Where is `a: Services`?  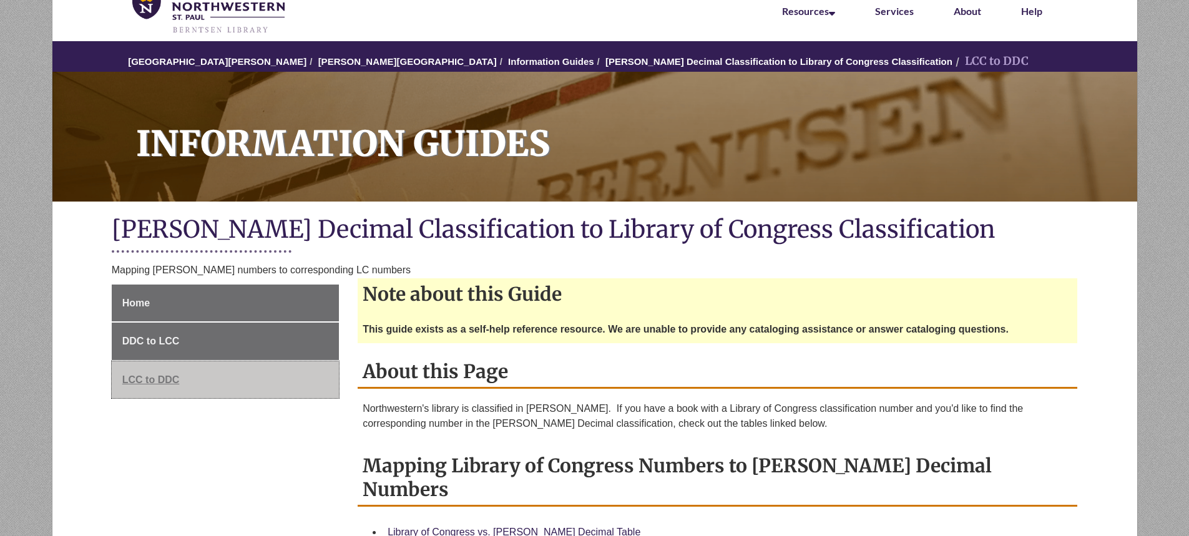
a: Services is located at coordinates (894, 11).